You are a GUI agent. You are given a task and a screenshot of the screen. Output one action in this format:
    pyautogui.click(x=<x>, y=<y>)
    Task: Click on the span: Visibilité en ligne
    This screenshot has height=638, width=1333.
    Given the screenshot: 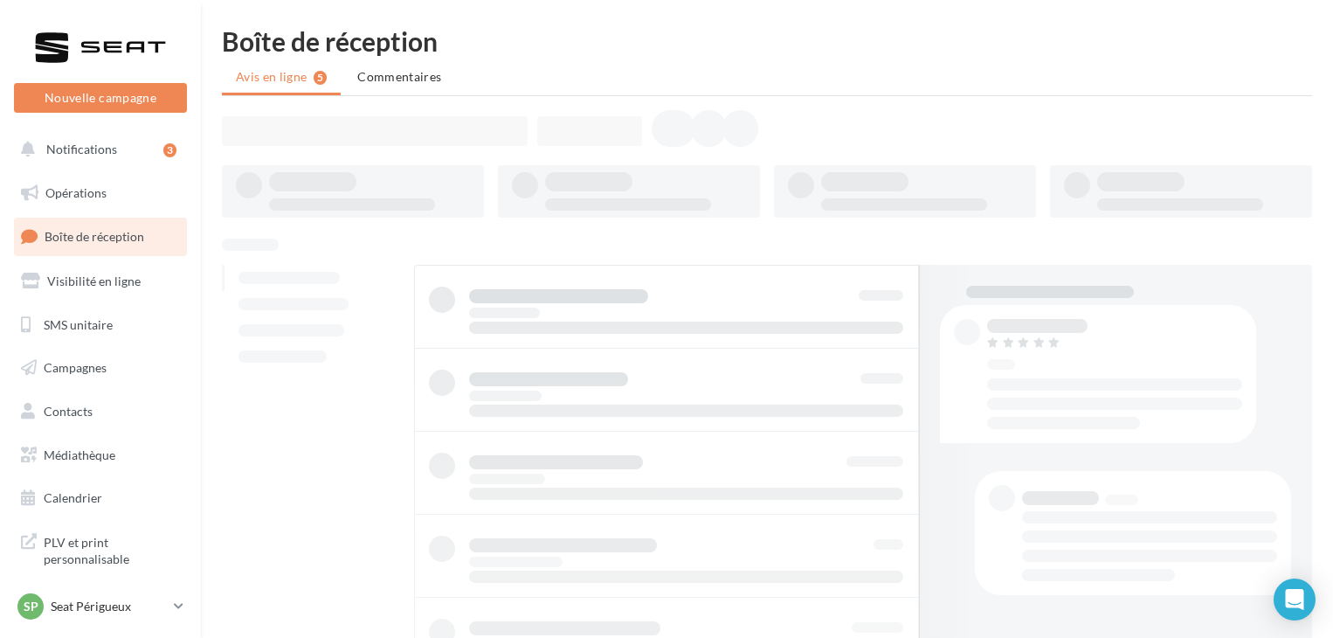 What is the action you would take?
    pyautogui.click(x=93, y=280)
    